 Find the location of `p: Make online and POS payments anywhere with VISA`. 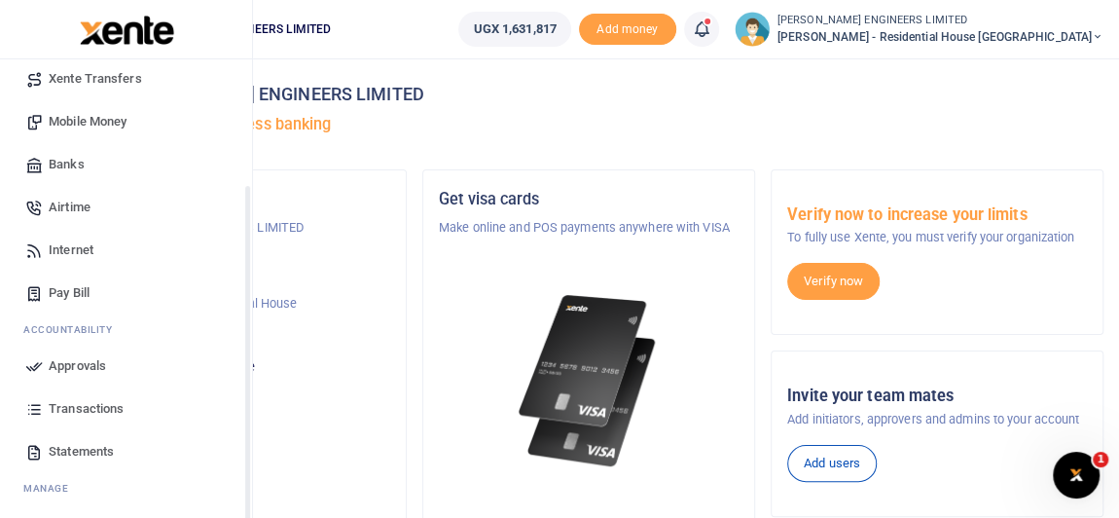

p: Make online and POS payments anywhere with VISA is located at coordinates (589, 228).